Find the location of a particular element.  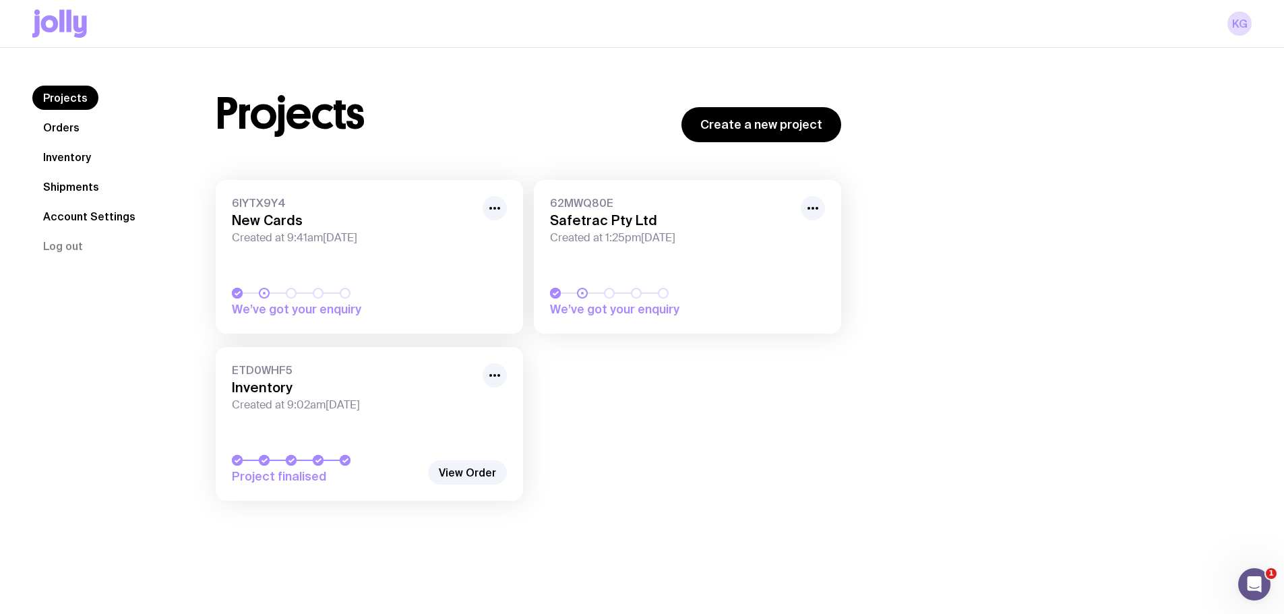

a: KG is located at coordinates (1240, 24).